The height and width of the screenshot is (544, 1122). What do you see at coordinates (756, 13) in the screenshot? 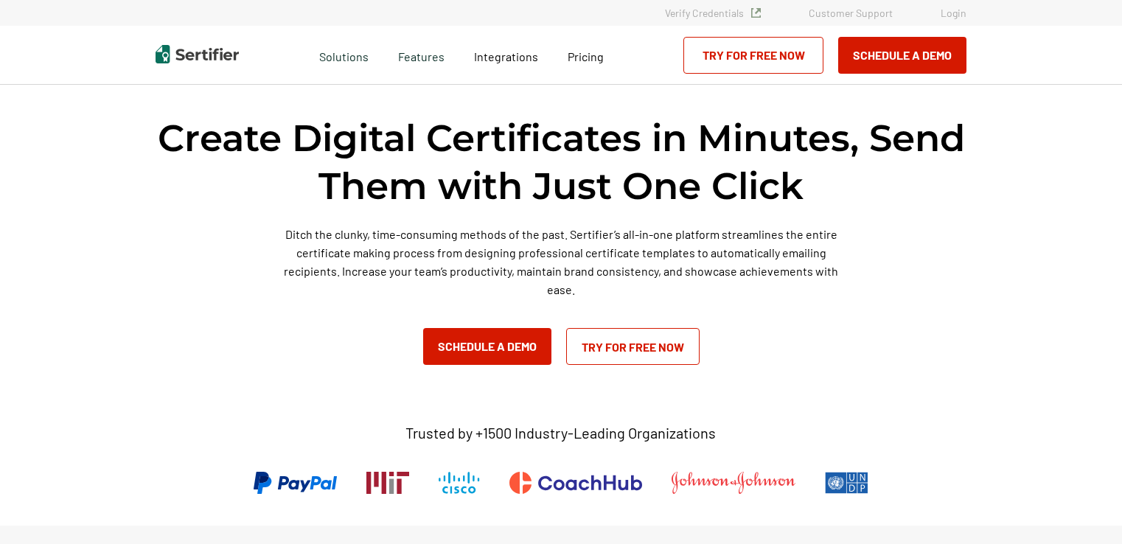
I see `img: Verified` at bounding box center [756, 13].